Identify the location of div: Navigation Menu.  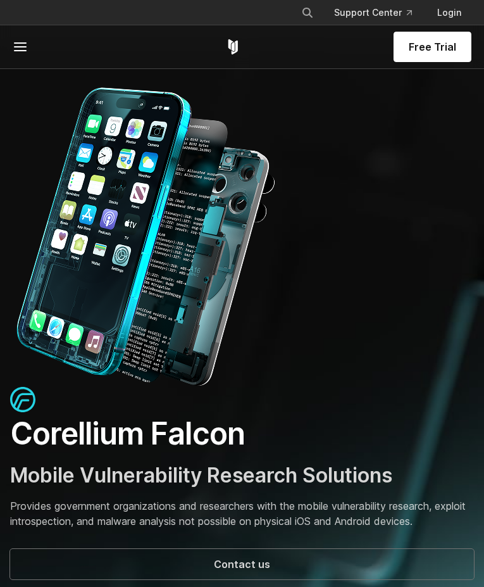
(381, 13).